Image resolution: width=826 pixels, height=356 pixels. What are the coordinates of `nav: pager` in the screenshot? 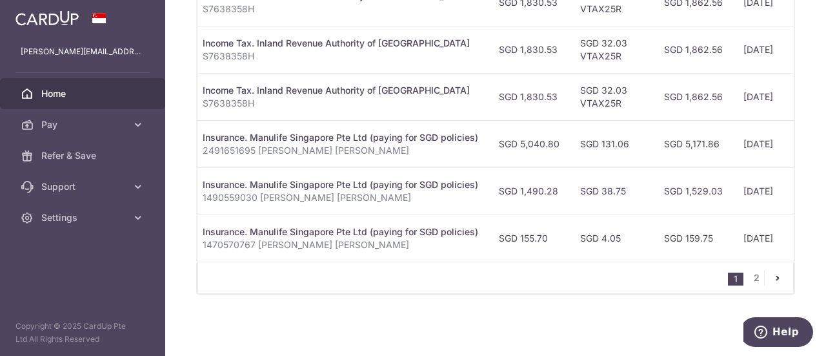 It's located at (760, 278).